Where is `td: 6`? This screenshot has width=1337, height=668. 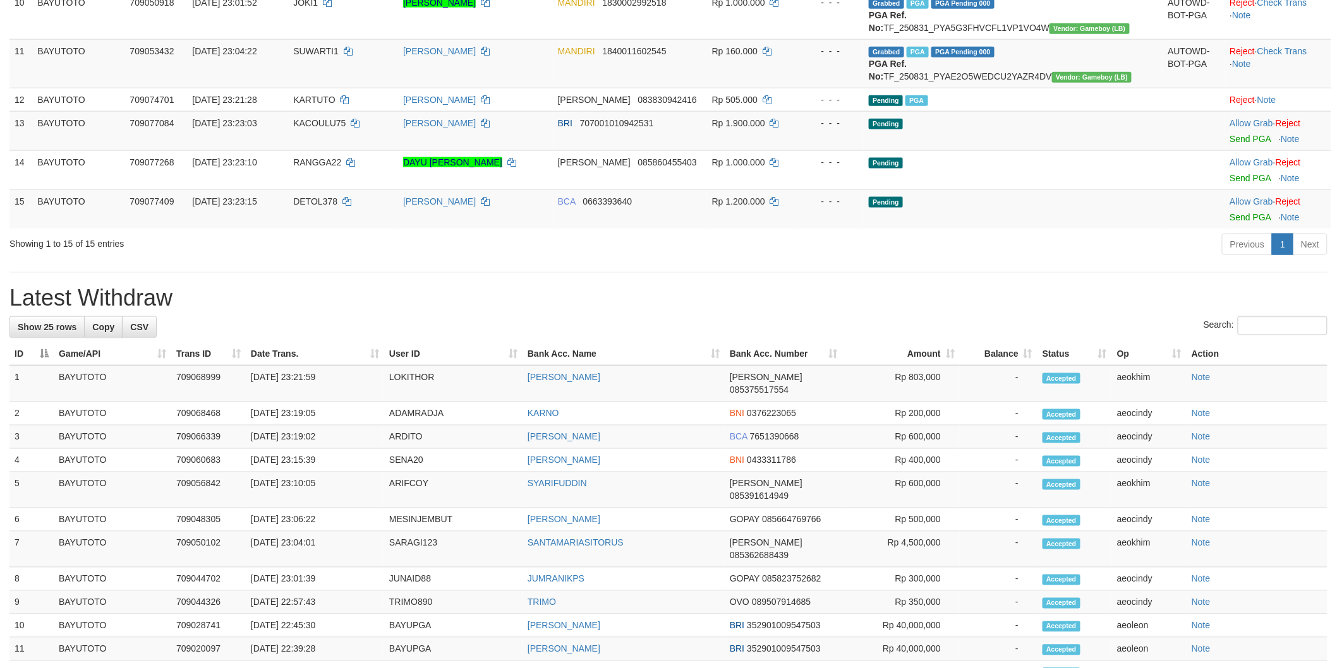 td: 6 is located at coordinates (32, 520).